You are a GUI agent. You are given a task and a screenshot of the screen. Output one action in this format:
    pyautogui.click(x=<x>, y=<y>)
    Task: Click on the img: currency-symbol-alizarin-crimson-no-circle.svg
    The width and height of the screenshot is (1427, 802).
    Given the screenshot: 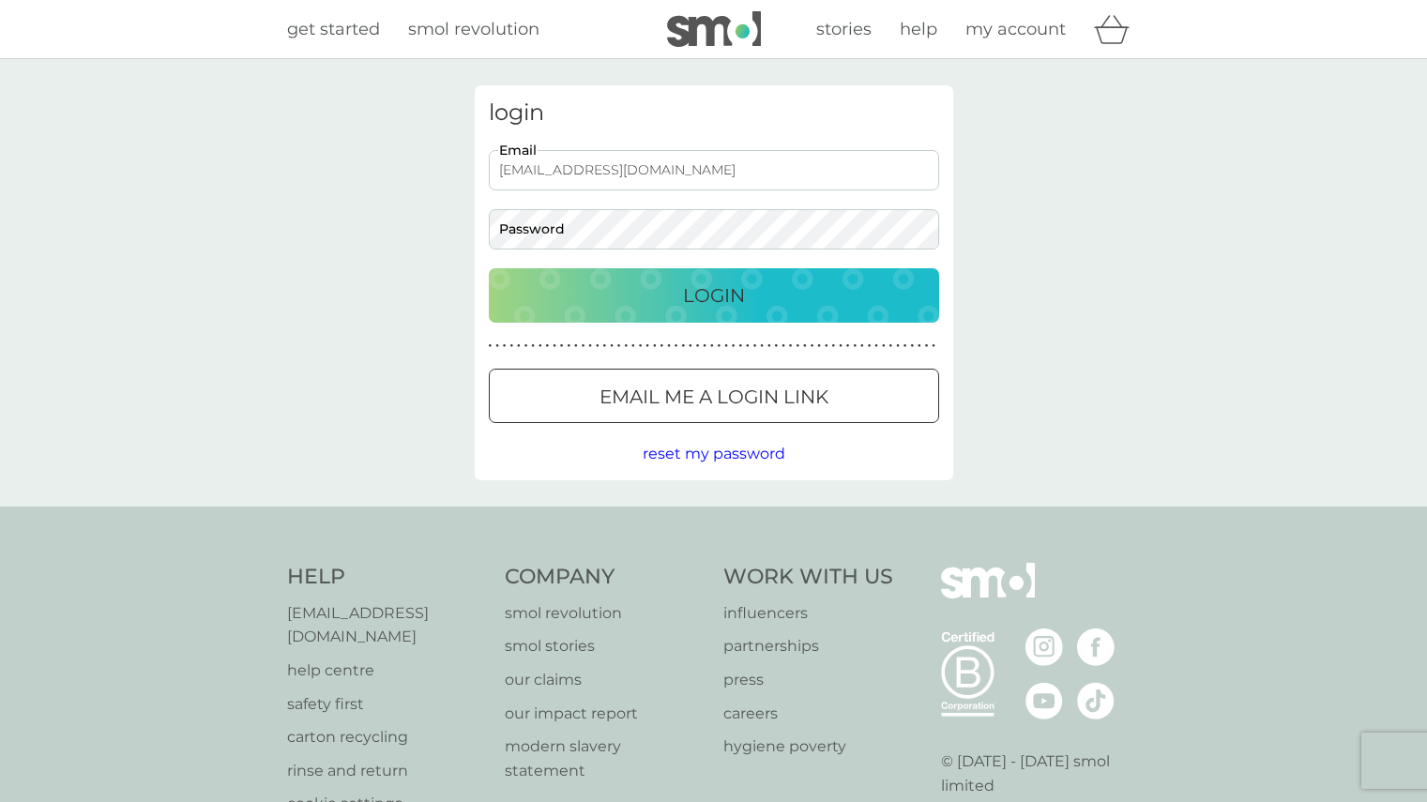 What is the action you would take?
    pyautogui.click(x=33, y=110)
    